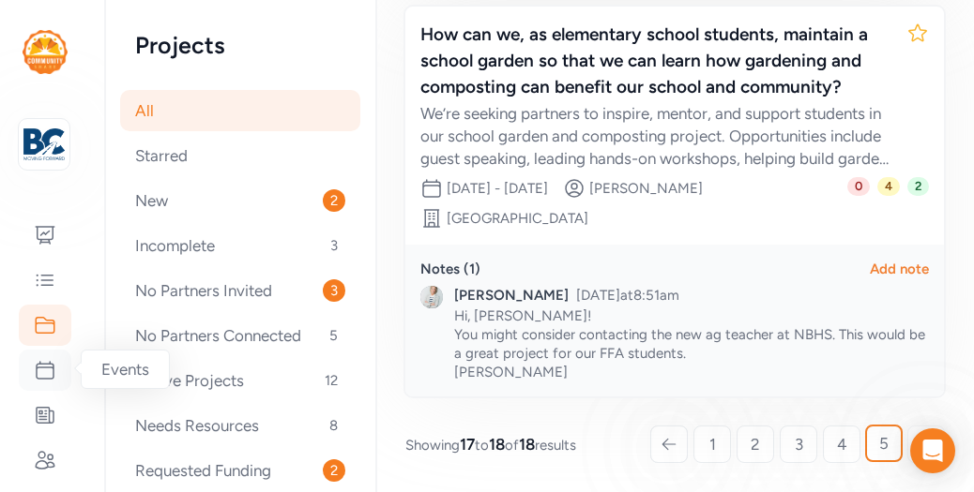  What do you see at coordinates (656, 136) in the screenshot?
I see `div: We’re seeking partners to inspire, mentor, and support students in our school garden and composti...` at bounding box center [656, 136].